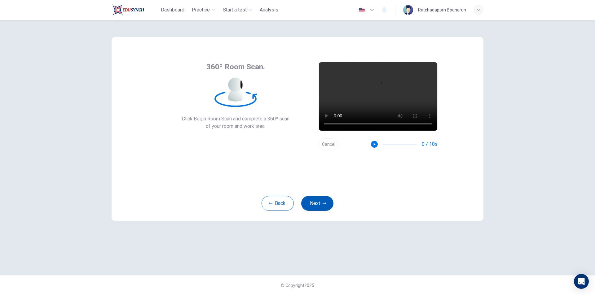 The width and height of the screenshot is (595, 295). What do you see at coordinates (269, 10) in the screenshot?
I see `button: Analysis` at bounding box center [269, 10].